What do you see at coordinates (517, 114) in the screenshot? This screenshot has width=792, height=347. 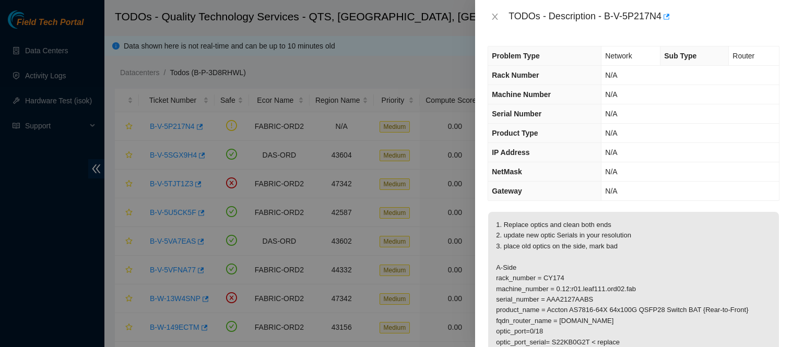 I see `span: Serial Number` at bounding box center [517, 114].